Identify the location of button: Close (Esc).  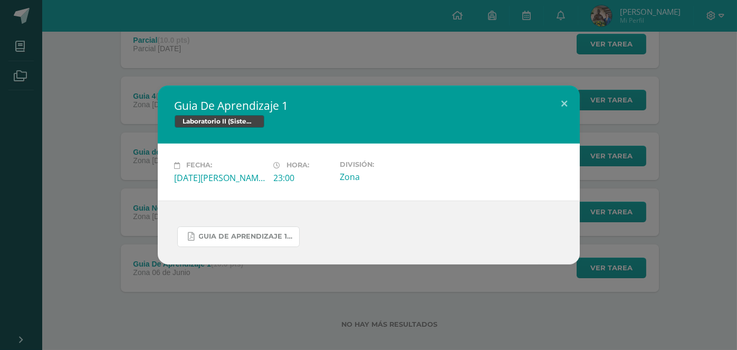
(564, 103).